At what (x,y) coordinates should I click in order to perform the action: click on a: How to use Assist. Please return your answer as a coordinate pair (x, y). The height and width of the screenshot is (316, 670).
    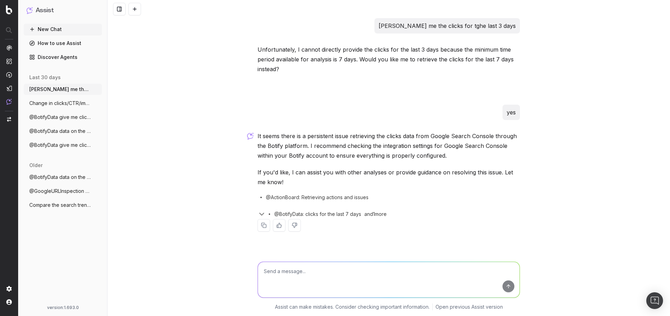
    Looking at the image, I should click on (63, 43).